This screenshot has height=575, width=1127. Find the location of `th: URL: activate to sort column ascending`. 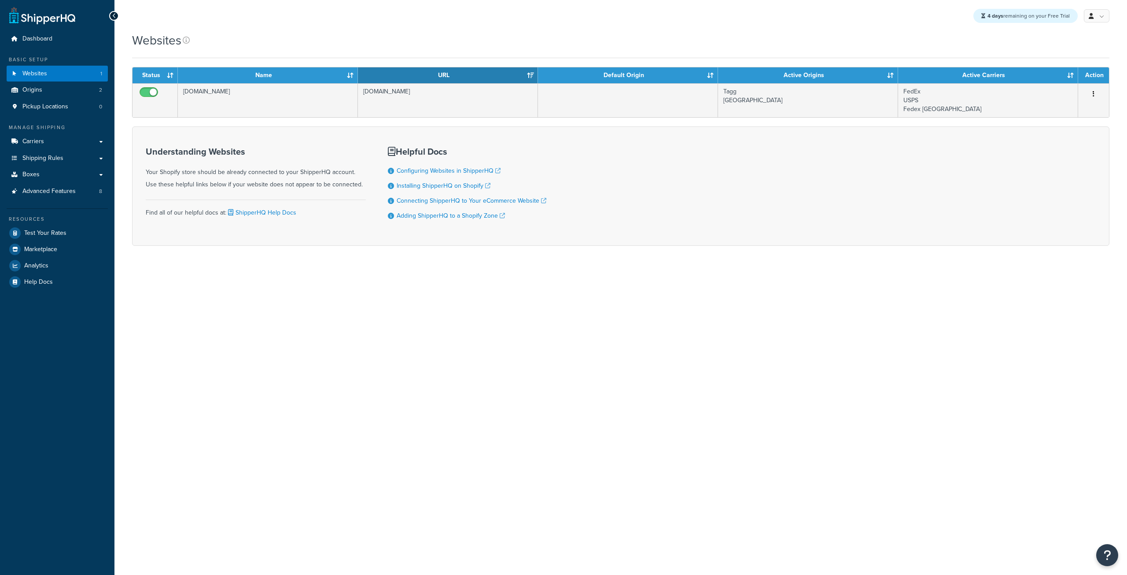

th: URL: activate to sort column ascending is located at coordinates (448, 75).